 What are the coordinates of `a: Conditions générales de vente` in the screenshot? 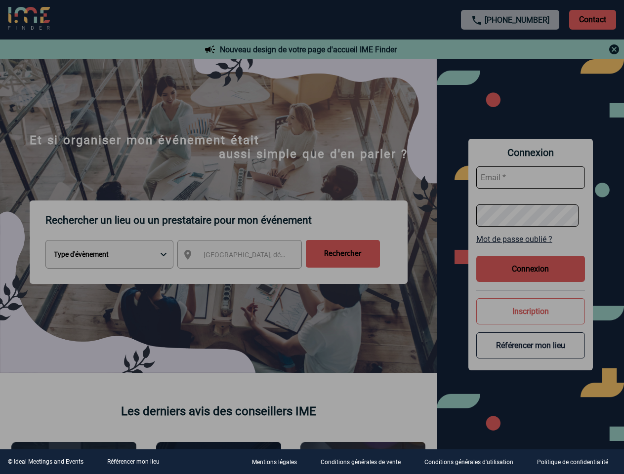 It's located at (365, 462).